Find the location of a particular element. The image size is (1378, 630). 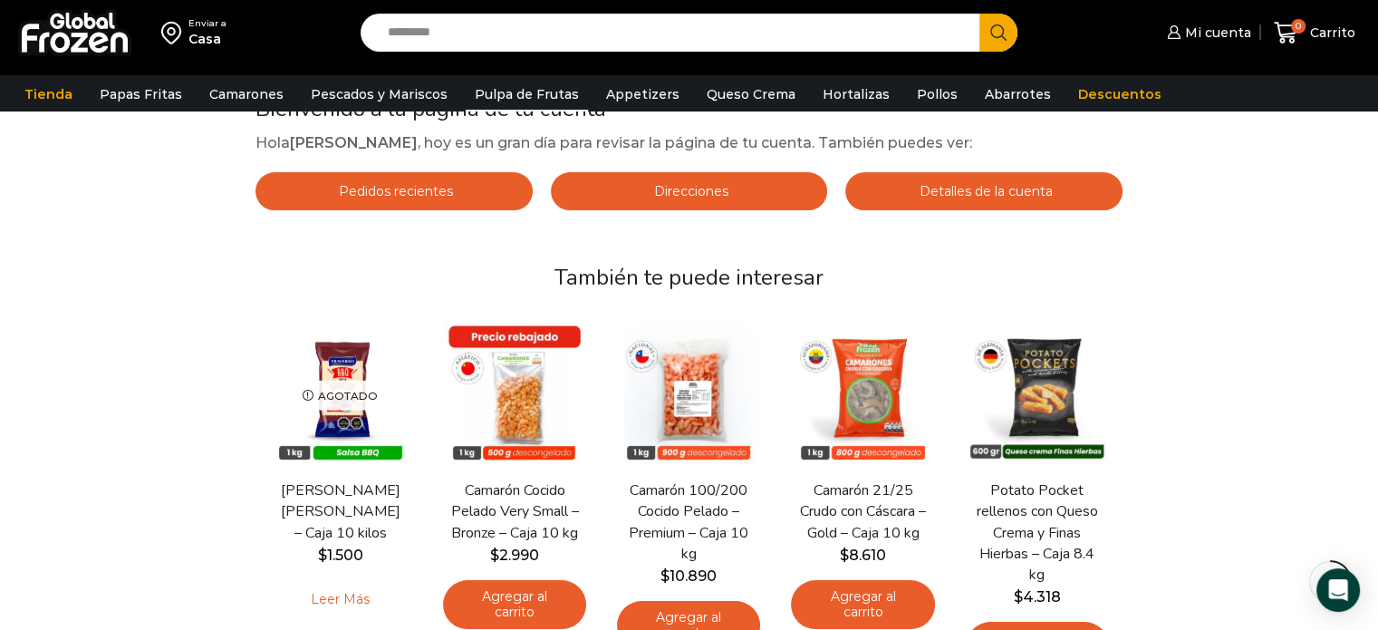

a: Camarón 100/200 Cocido Pelado – Premium – Caja 10 kg is located at coordinates (688, 522).